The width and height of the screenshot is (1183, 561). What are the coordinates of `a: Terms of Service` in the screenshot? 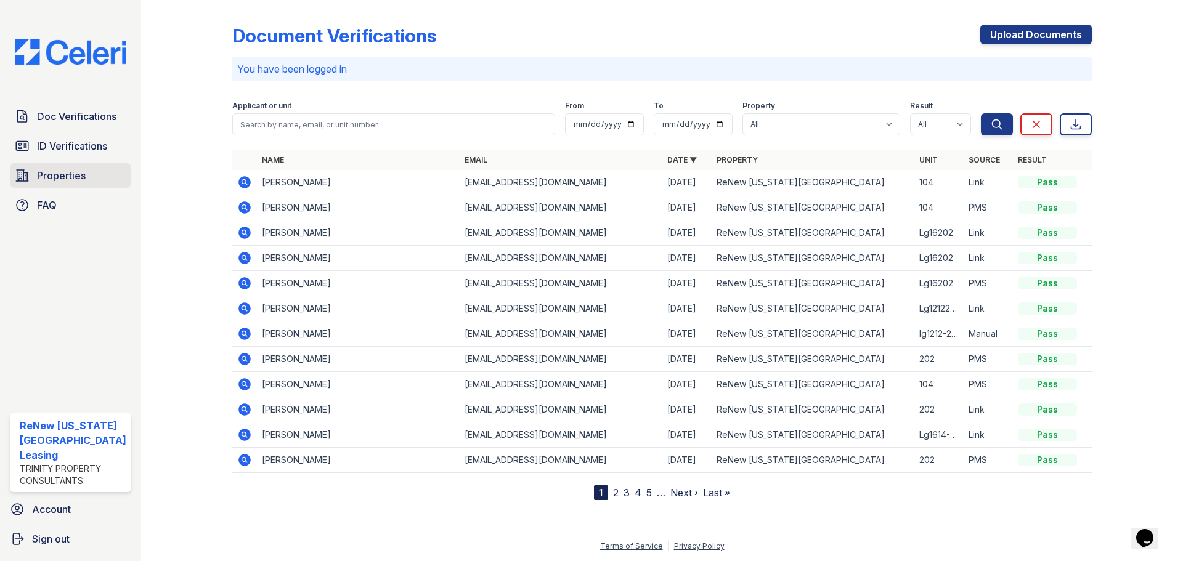 It's located at (632, 546).